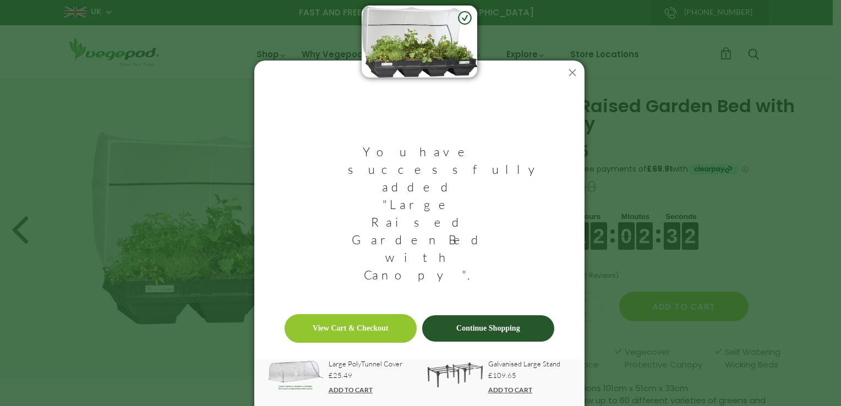  What do you see at coordinates (365, 375) in the screenshot?
I see `a: £25.49` at bounding box center [365, 375].